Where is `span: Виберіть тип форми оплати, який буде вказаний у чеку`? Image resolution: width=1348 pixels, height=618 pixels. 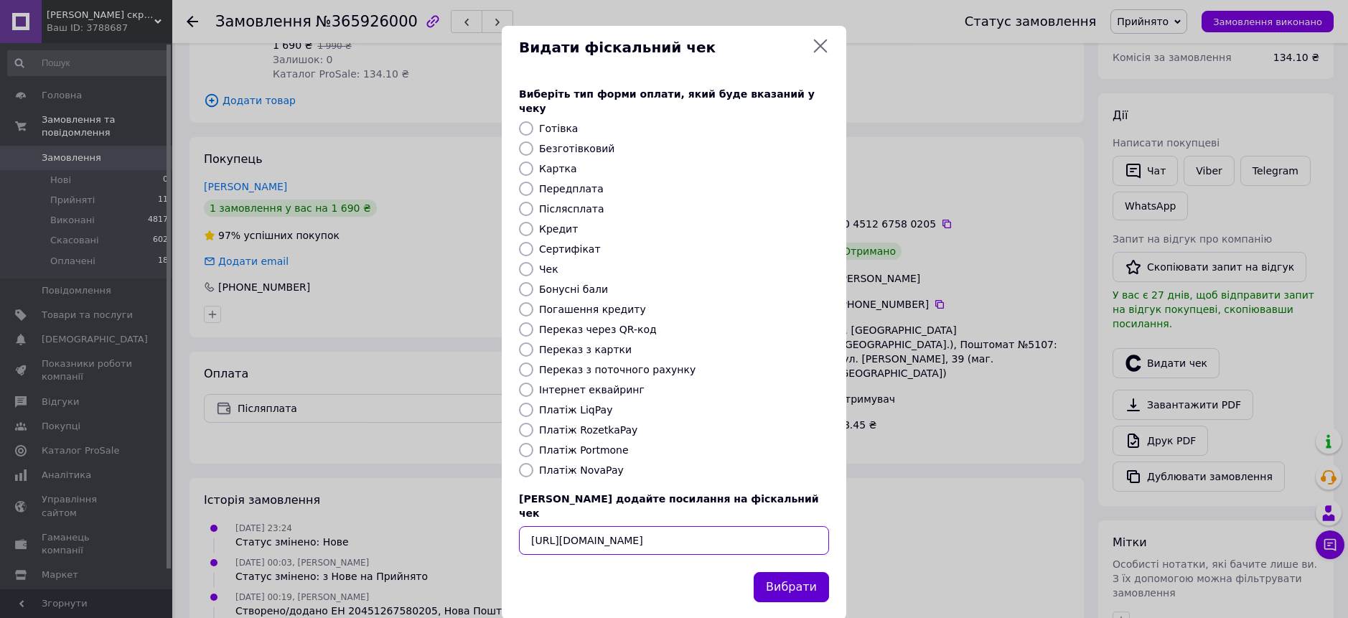
span: Виберіть тип форми оплати, який буде вказаний у чеку is located at coordinates (667, 101).